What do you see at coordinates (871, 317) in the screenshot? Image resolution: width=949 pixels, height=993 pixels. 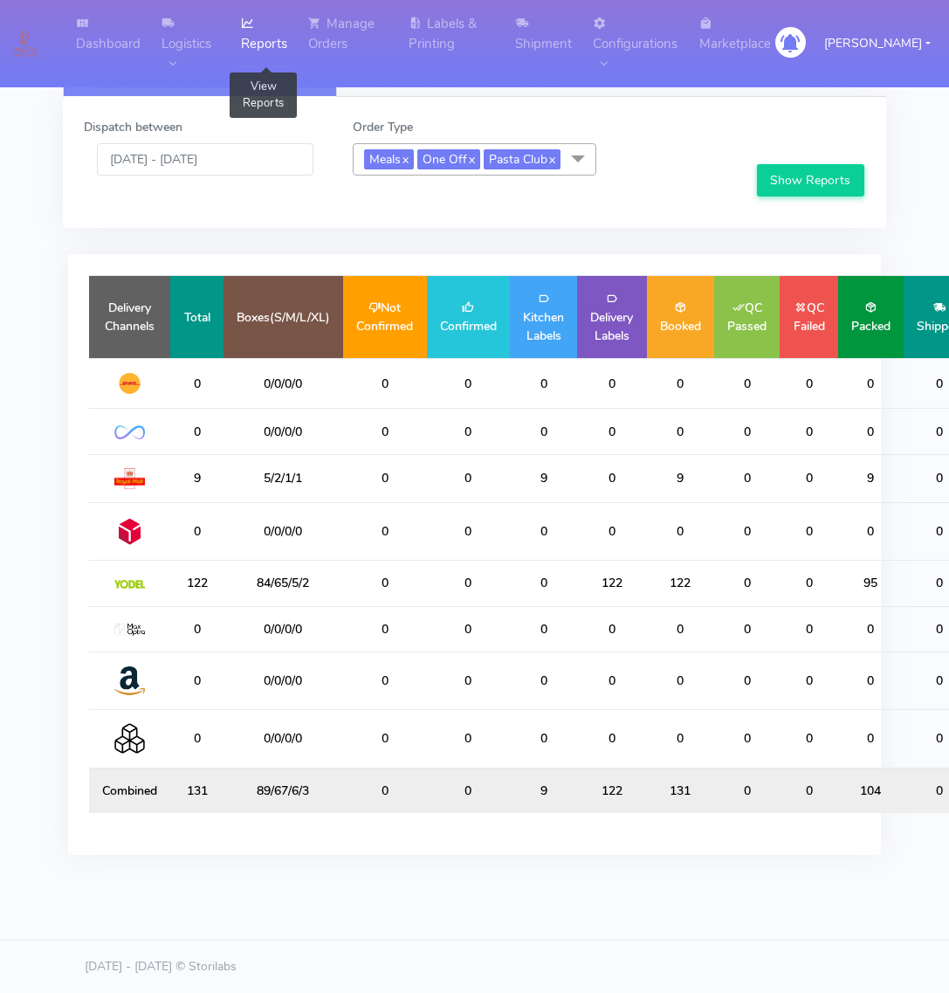 I see `td: Packed` at bounding box center [871, 317].